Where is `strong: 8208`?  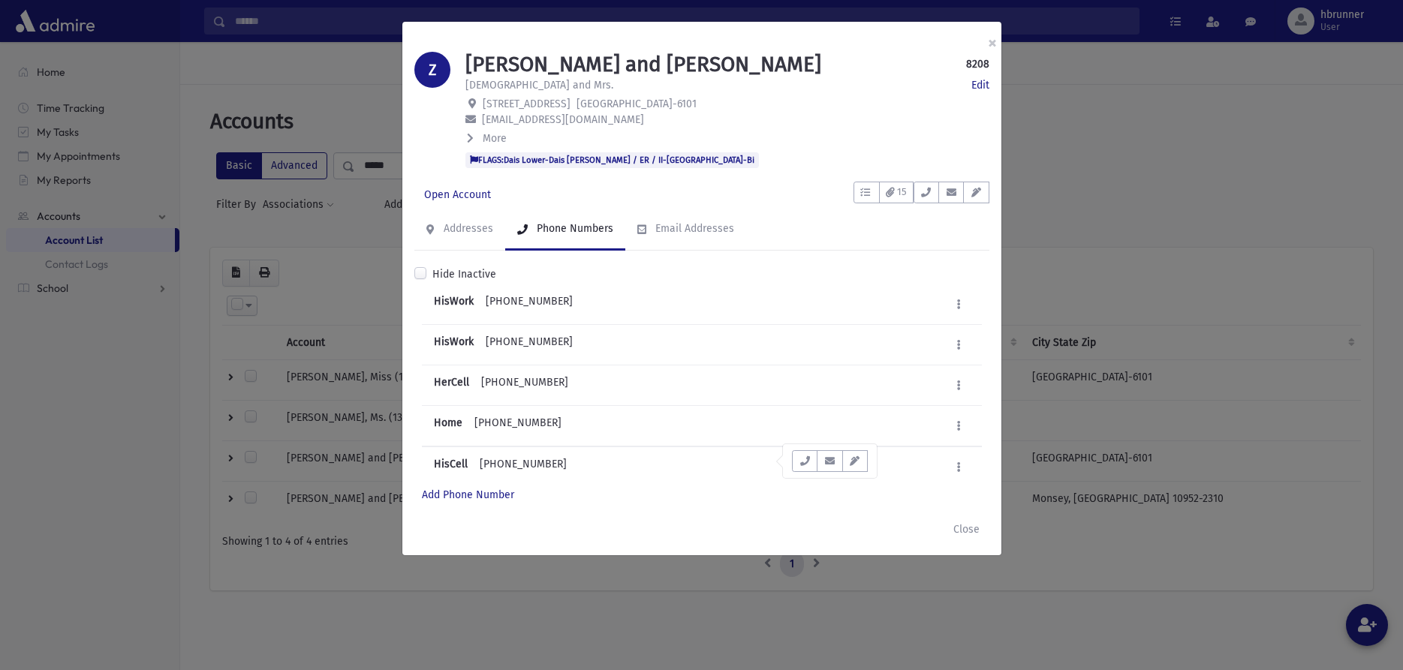 strong: 8208 is located at coordinates (977, 64).